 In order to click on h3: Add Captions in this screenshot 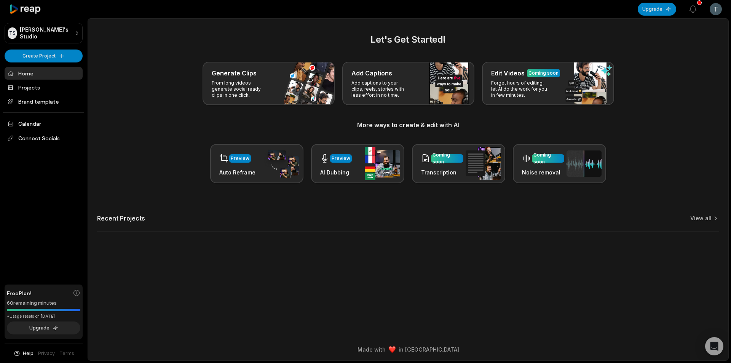, I will do `click(372, 73)`.